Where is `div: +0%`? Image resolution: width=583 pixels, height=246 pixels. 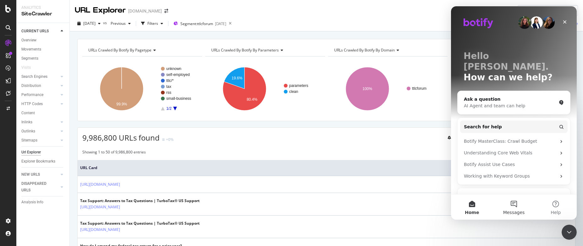
div: +0% is located at coordinates (170, 140).